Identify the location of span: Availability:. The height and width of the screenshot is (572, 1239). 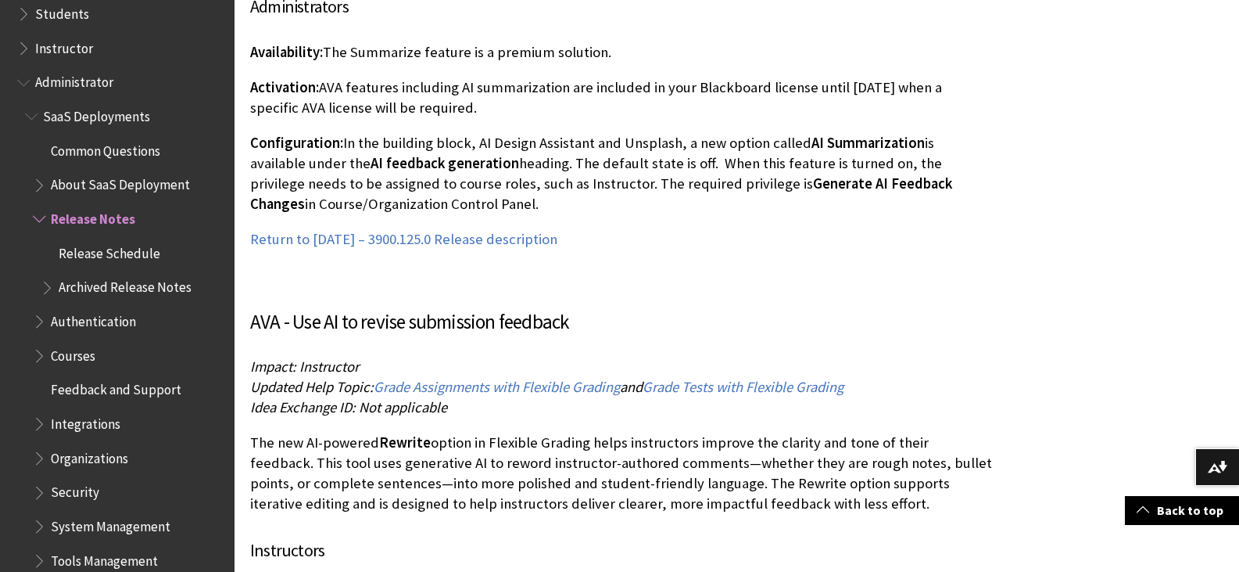
(286, 52).